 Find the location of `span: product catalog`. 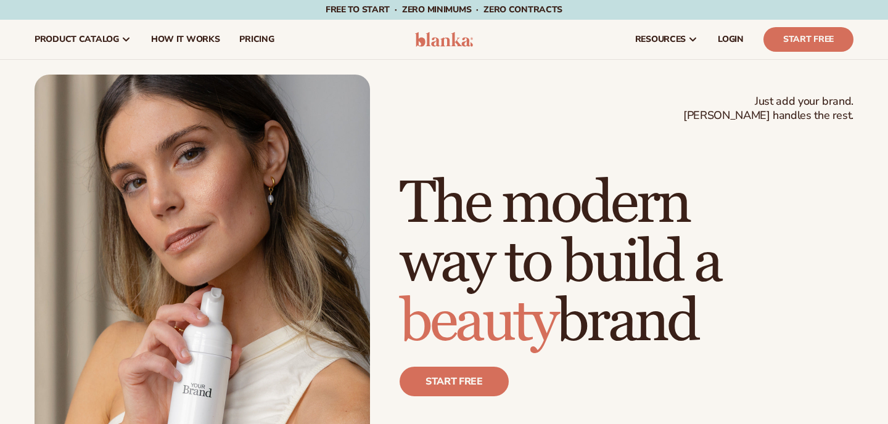

span: product catalog is located at coordinates (76, 39).